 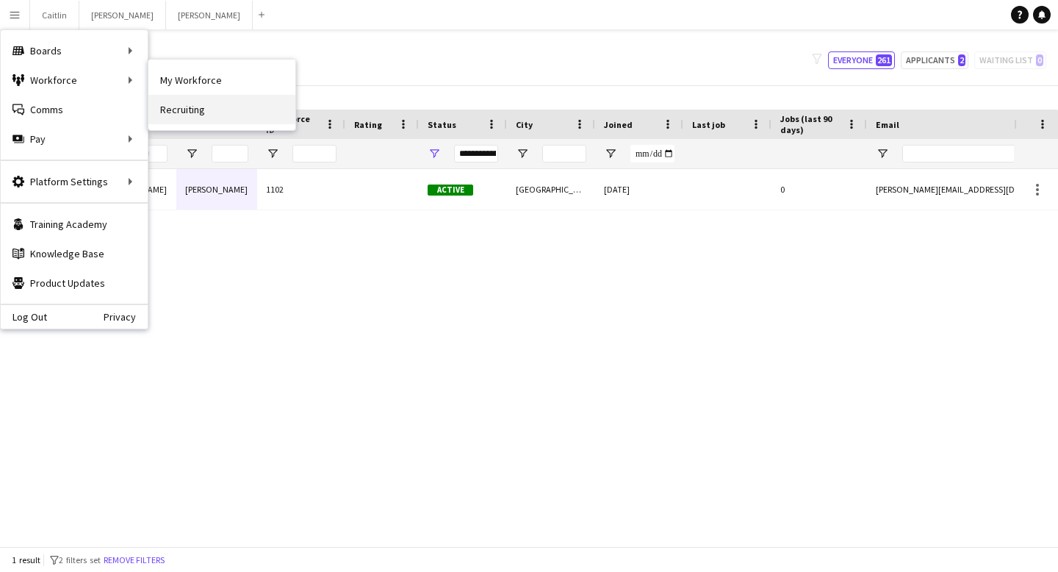 What do you see at coordinates (54, 15) in the screenshot?
I see `button: Caitlin` at bounding box center [54, 15].